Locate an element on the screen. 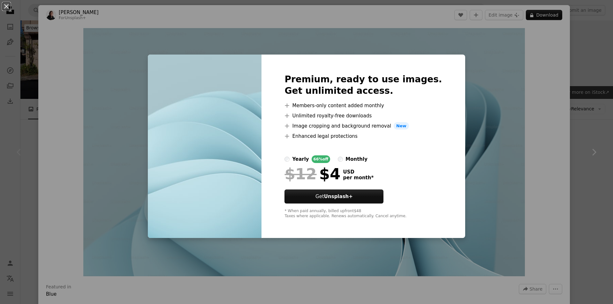  li: Unlimited royalty-free downloads is located at coordinates (363, 116).